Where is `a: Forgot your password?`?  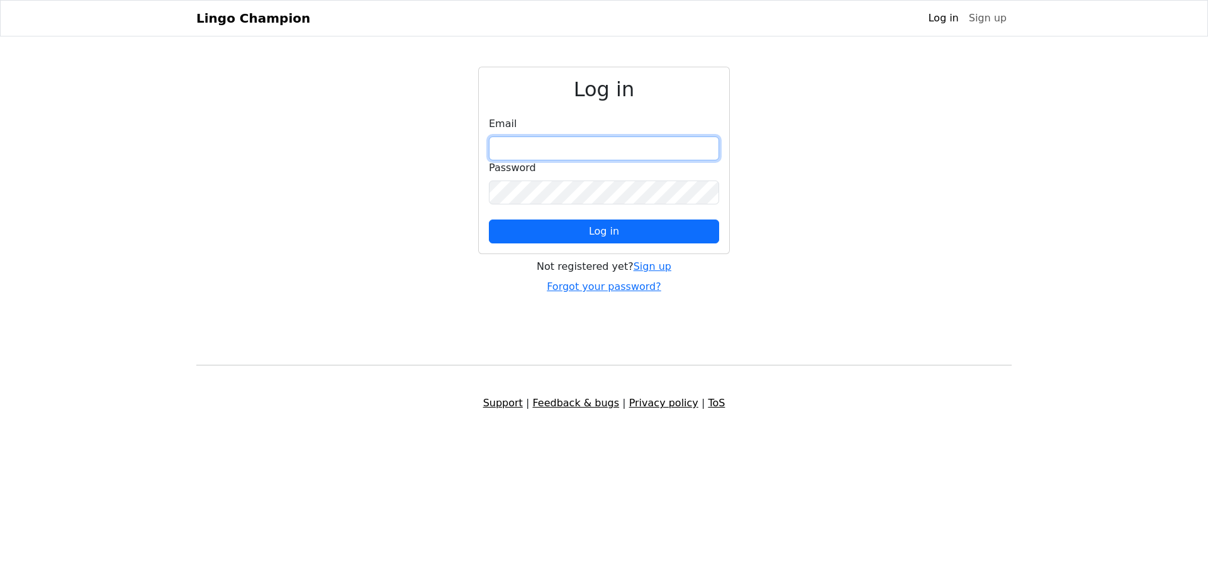
a: Forgot your password? is located at coordinates (604, 286).